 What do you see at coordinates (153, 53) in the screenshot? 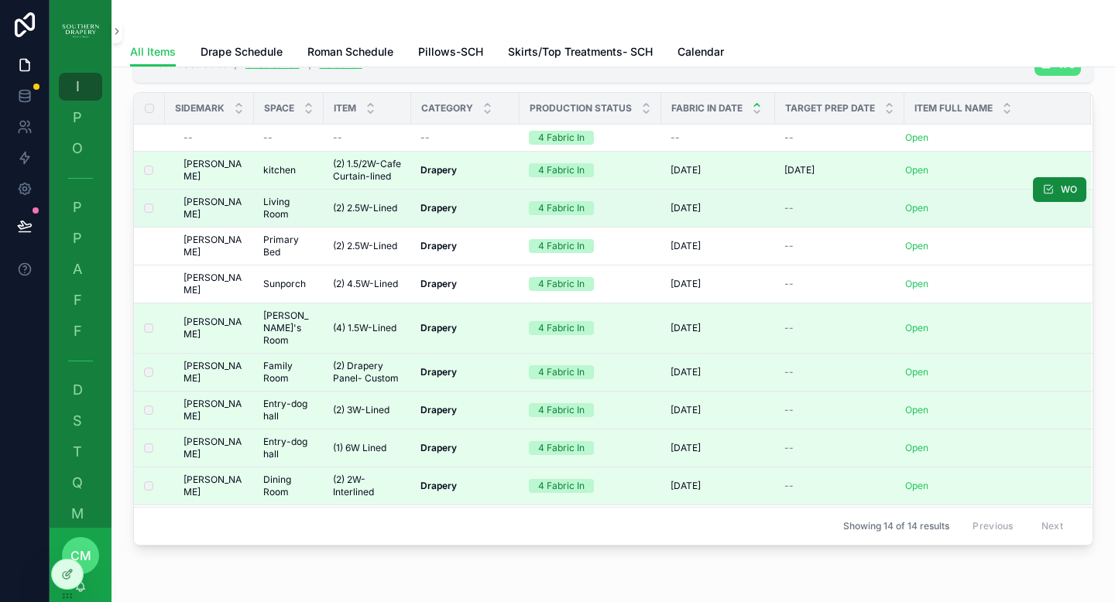
I see `a: All Items` at bounding box center [153, 53].